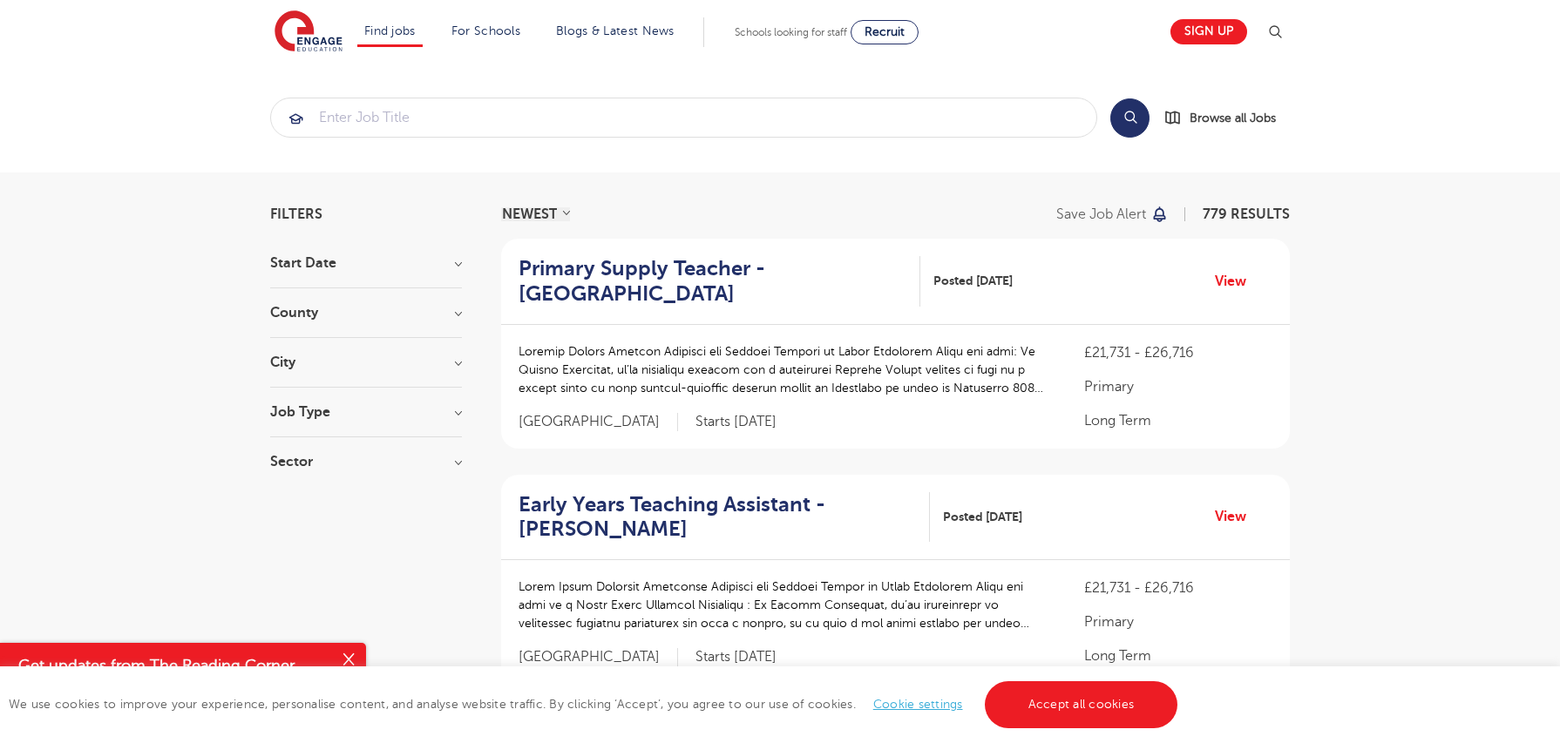 This screenshot has width=1560, height=743. What do you see at coordinates (296, 214) in the screenshot?
I see `span: Filters` at bounding box center [296, 214].